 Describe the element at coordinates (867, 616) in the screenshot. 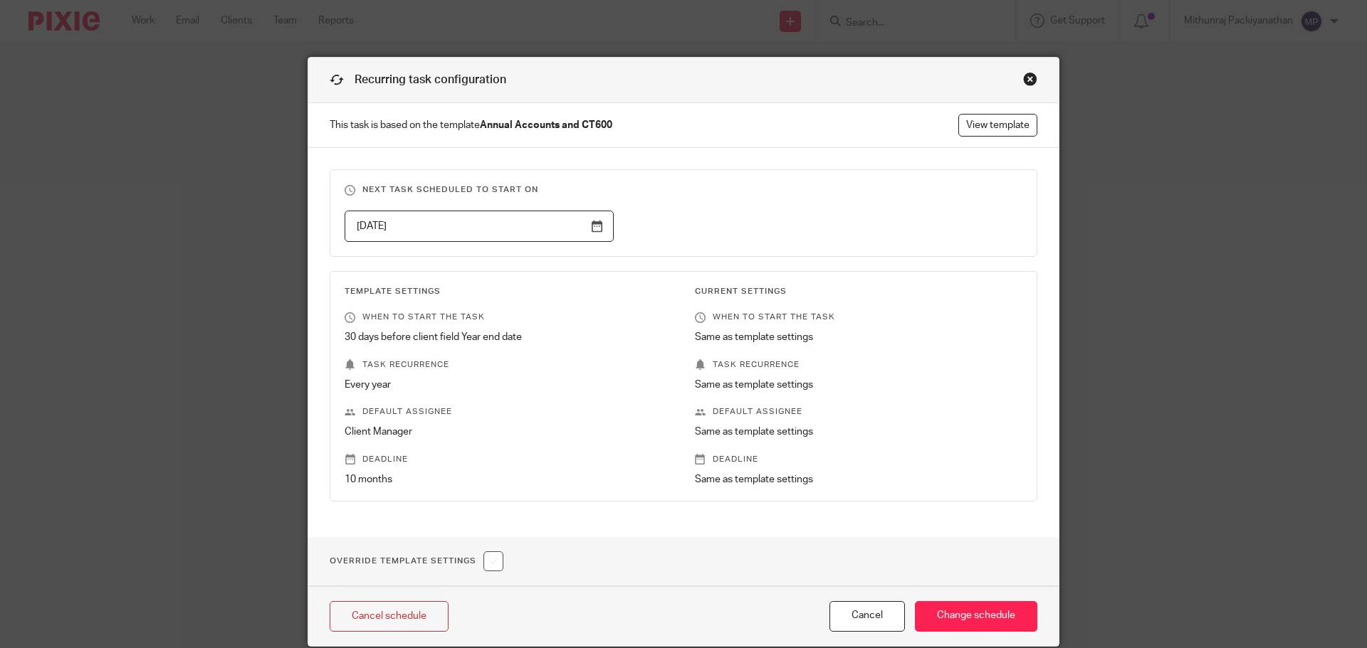

I see `button: Cancel` at that location.